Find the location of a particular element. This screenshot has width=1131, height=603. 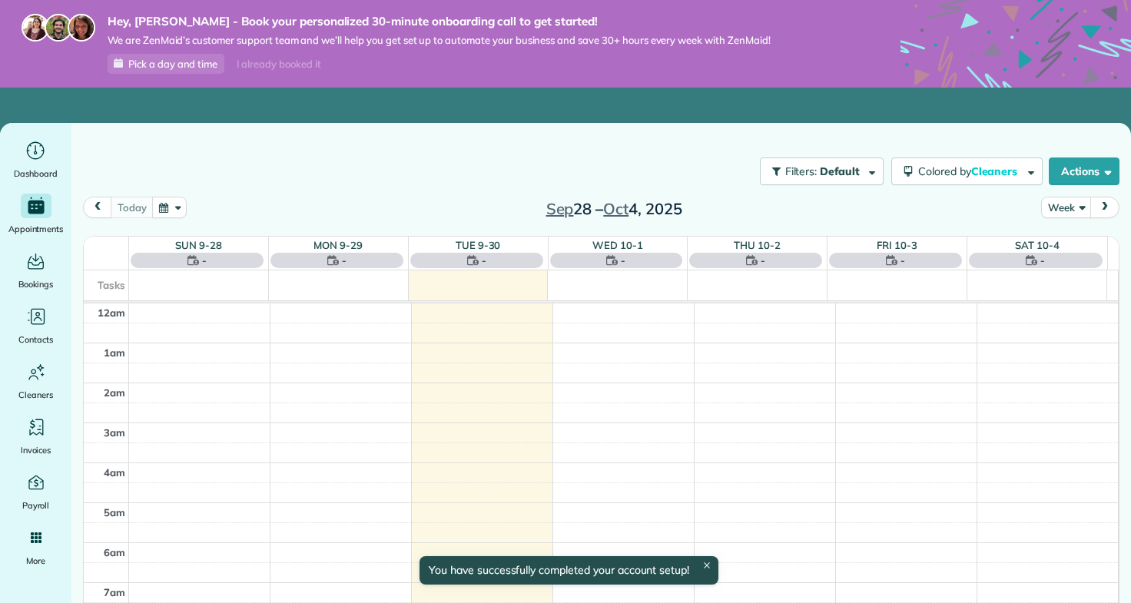

span: Payroll is located at coordinates (36, 506).